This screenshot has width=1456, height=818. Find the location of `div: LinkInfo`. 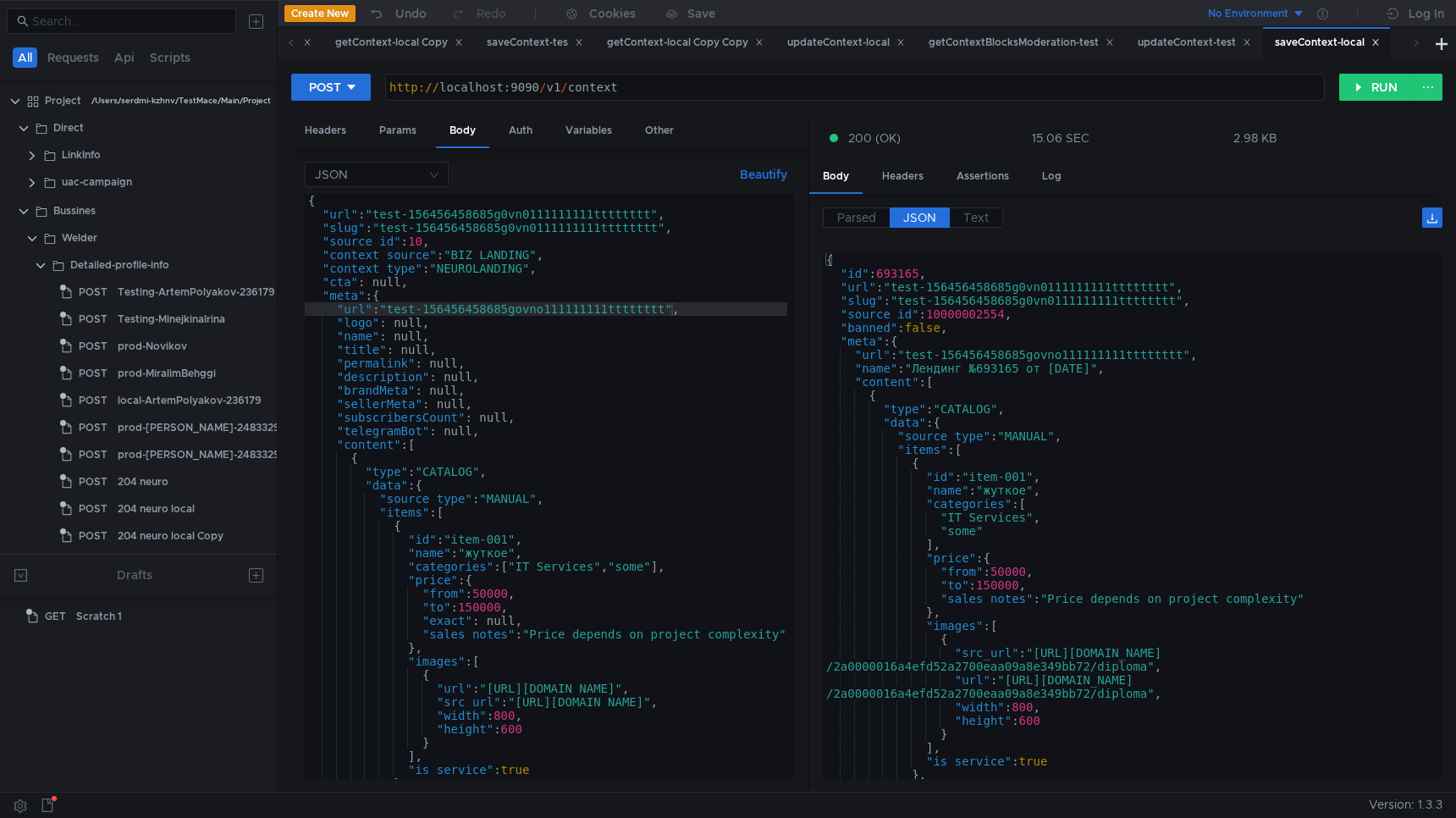

div: LinkInfo is located at coordinates (82, 155).